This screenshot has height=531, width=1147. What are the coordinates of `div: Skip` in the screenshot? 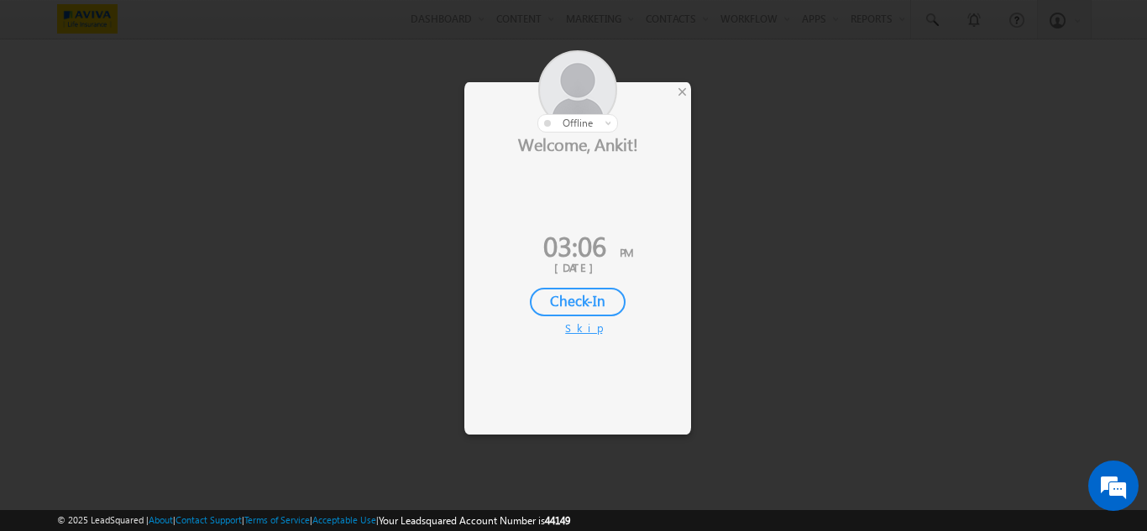 It's located at (577, 328).